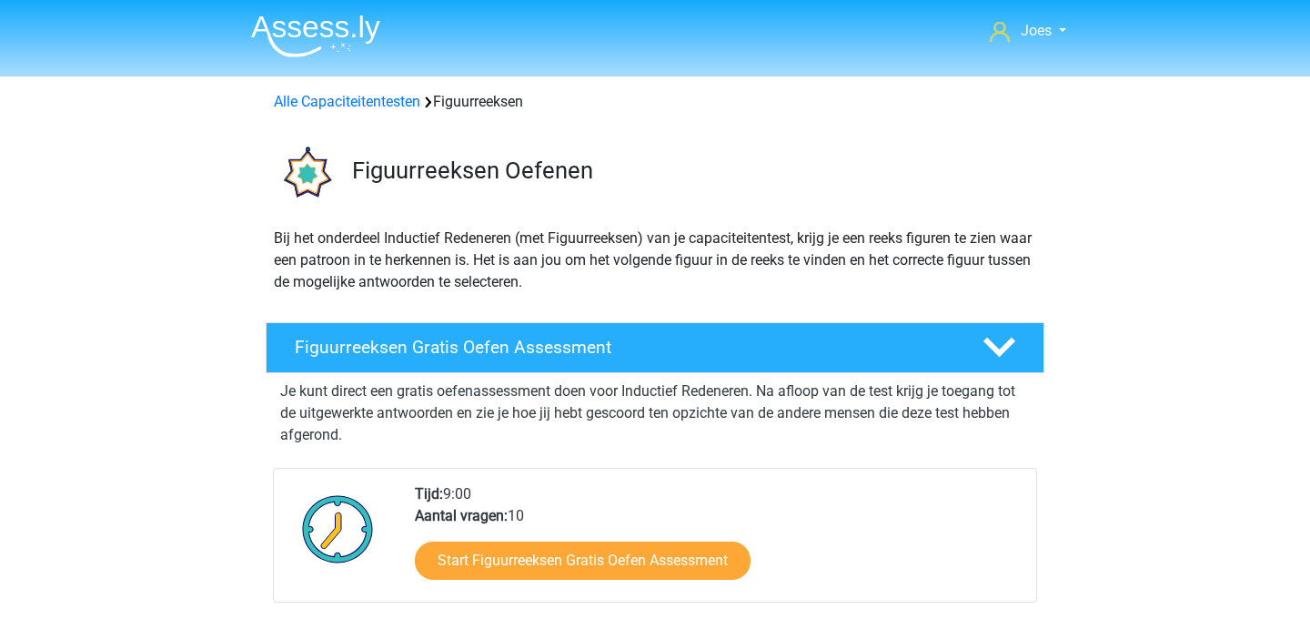 Image resolution: width=1310 pixels, height=619 pixels. I want to click on img: Assessly, so click(316, 35).